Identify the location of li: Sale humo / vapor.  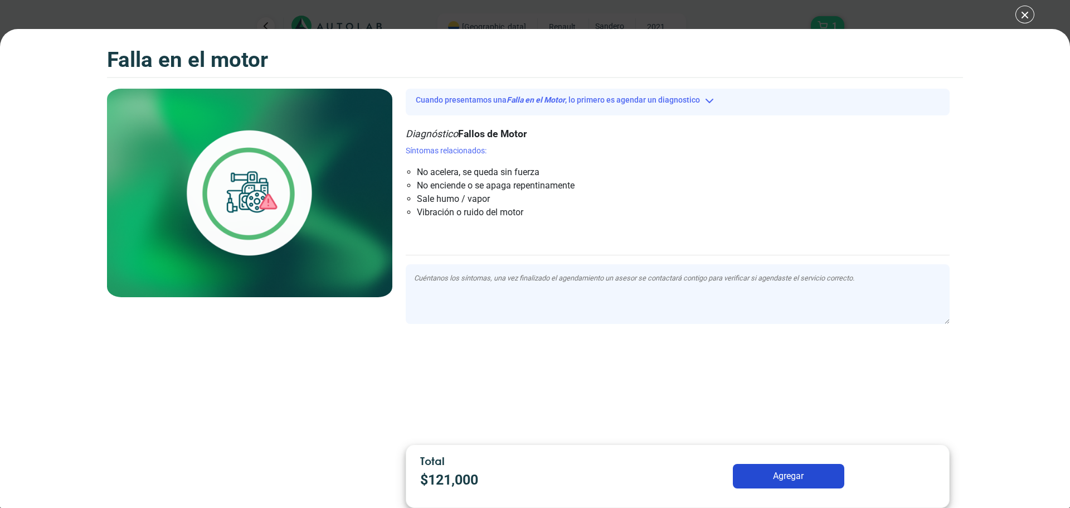
(630, 199).